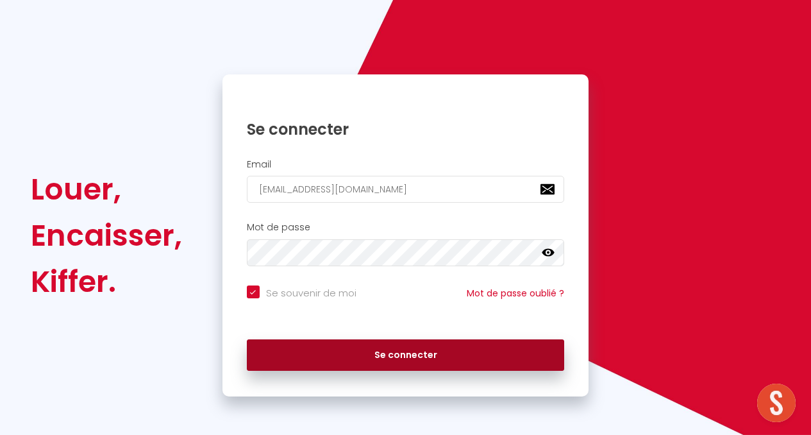  Describe the element at coordinates (406, 189) in the screenshot. I see `input: Ton Email` at that location.